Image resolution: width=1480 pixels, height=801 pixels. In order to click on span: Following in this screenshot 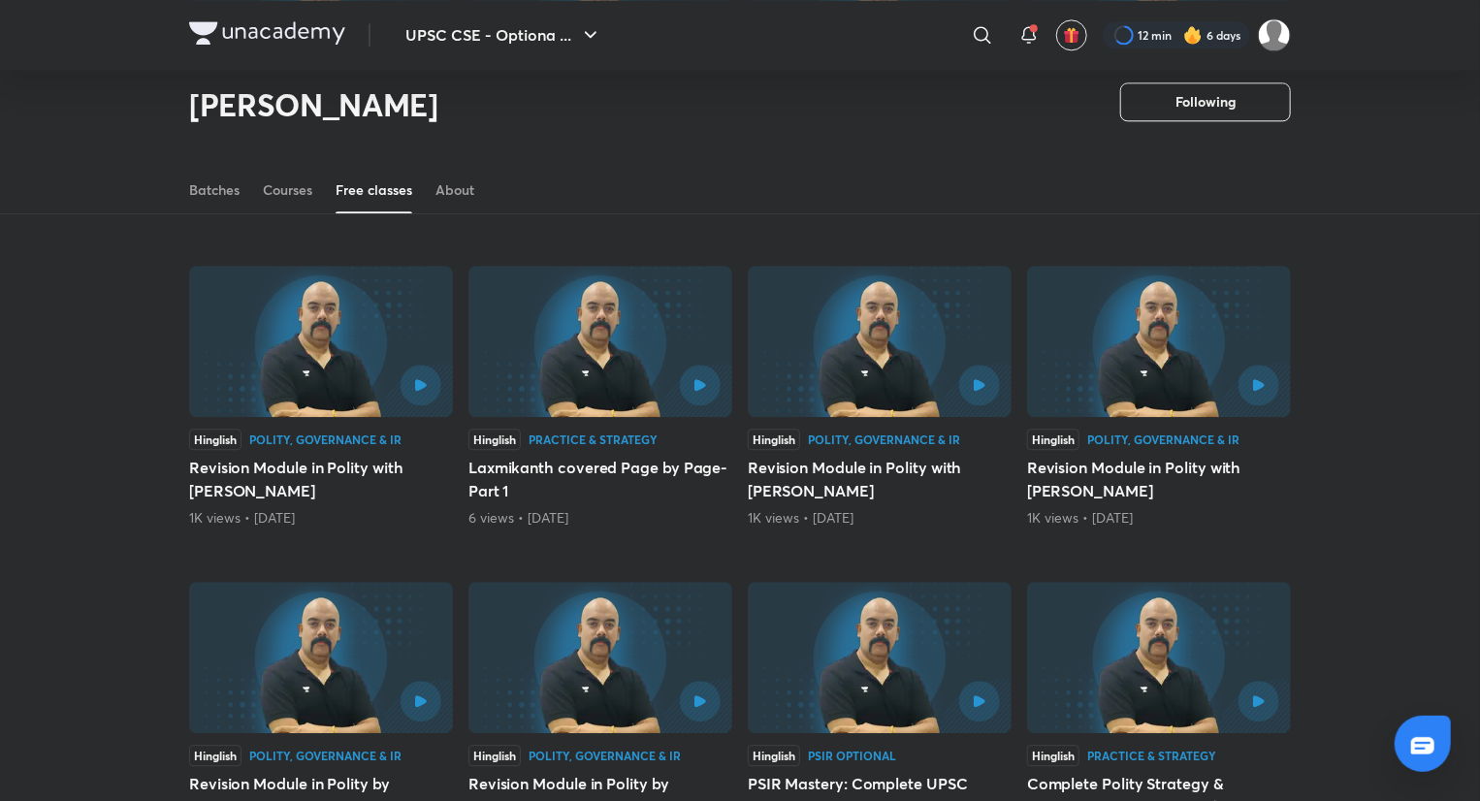, I will do `click(1206, 102)`.